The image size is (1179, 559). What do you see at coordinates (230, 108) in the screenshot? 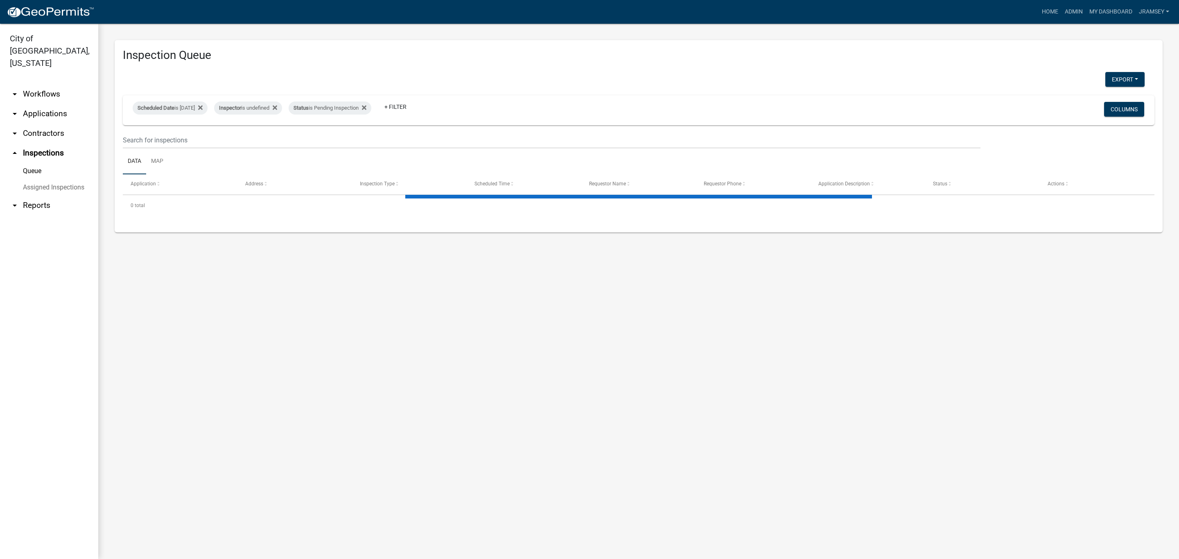
I see `span: Inspector` at bounding box center [230, 108].